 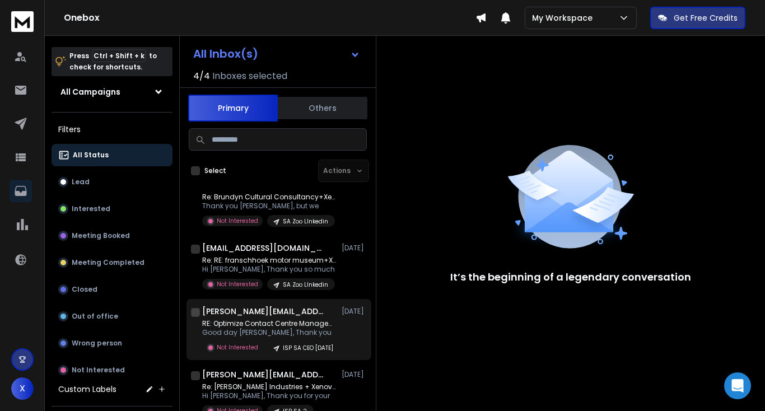 What do you see at coordinates (706, 18) in the screenshot?
I see `p: Get Free Credits` at bounding box center [706, 18].